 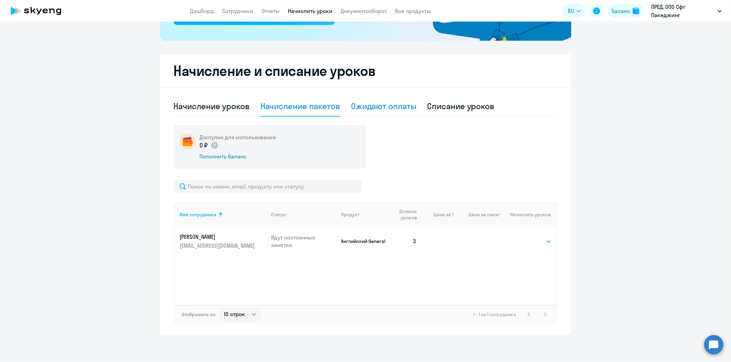 I want to click on p: Английский General, so click(x=364, y=241).